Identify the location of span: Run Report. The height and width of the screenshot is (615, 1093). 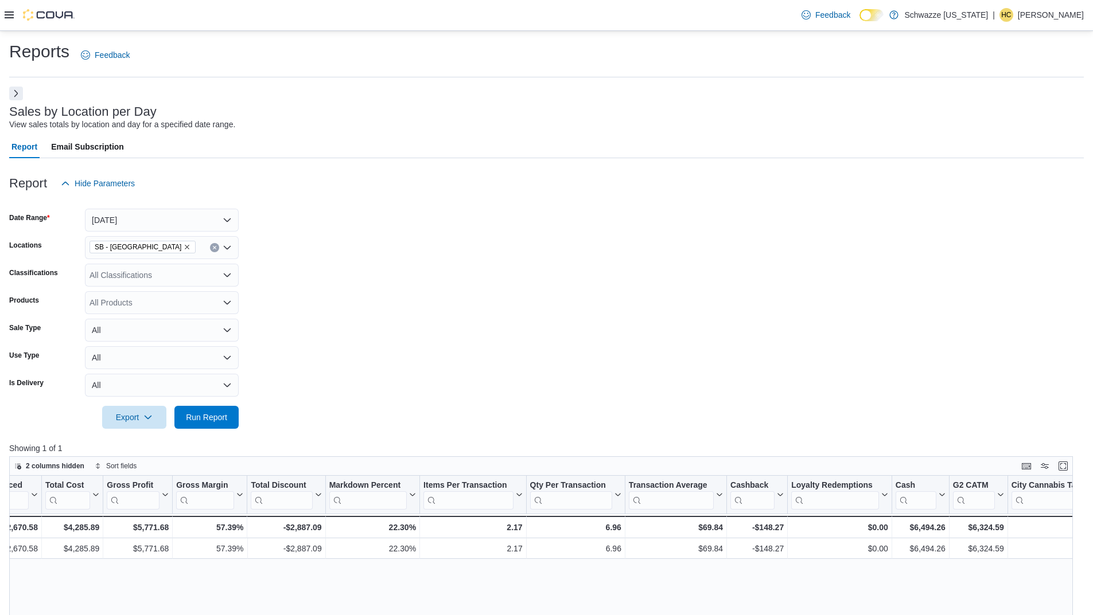
(207, 418).